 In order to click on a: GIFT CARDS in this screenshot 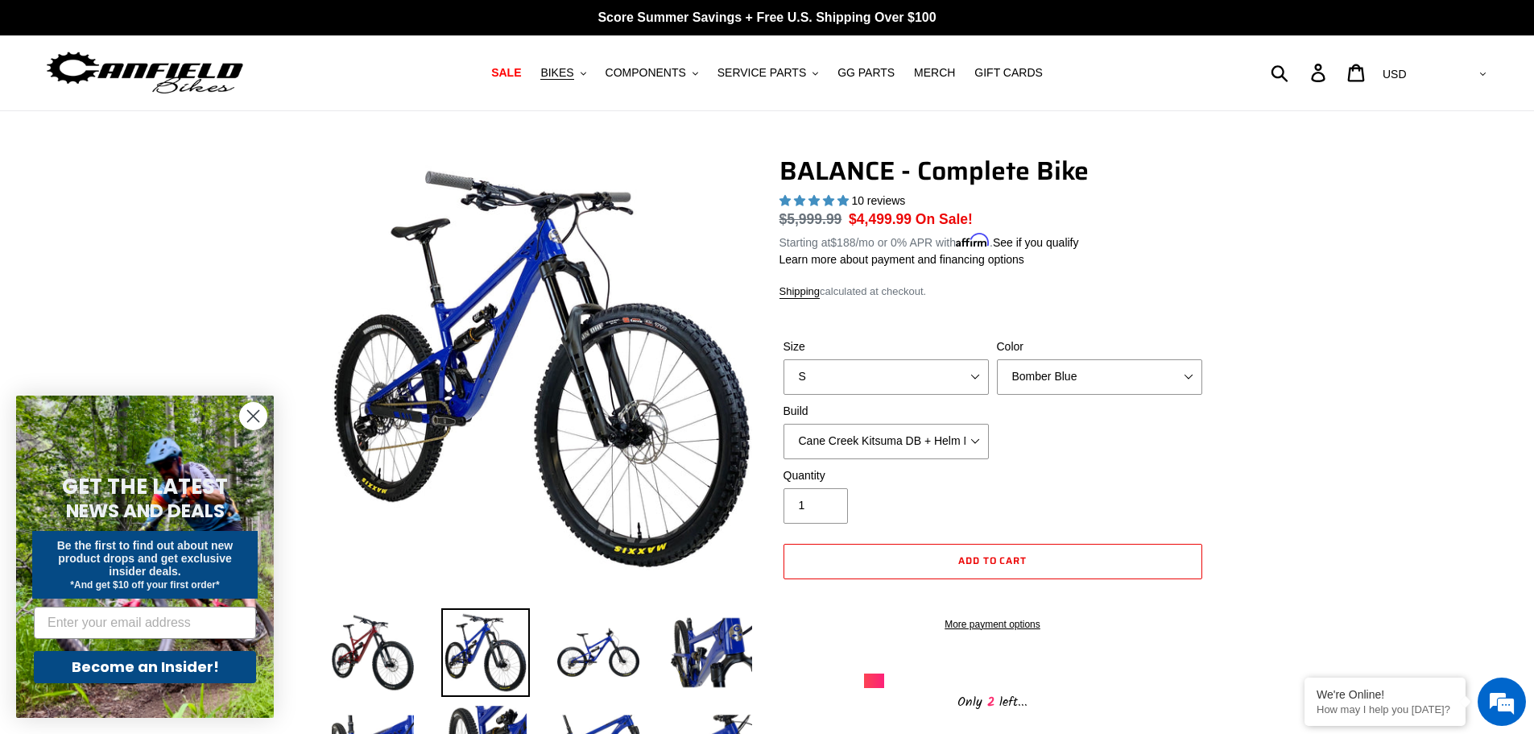, I will do `click(1008, 72)`.